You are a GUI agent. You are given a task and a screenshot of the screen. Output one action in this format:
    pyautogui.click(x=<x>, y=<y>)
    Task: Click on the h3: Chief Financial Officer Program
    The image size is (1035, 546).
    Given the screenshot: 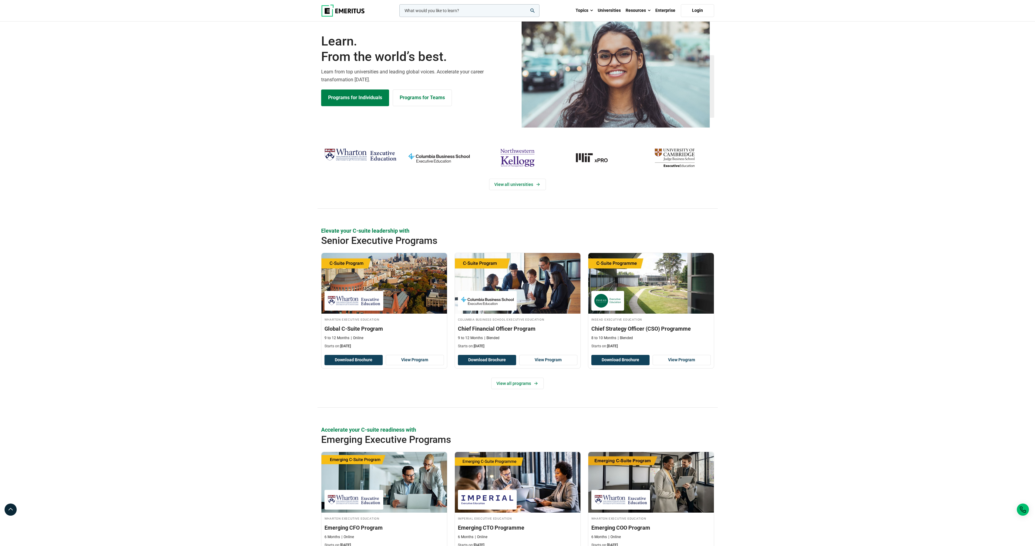 What is the action you would take?
    pyautogui.click(x=518, y=328)
    